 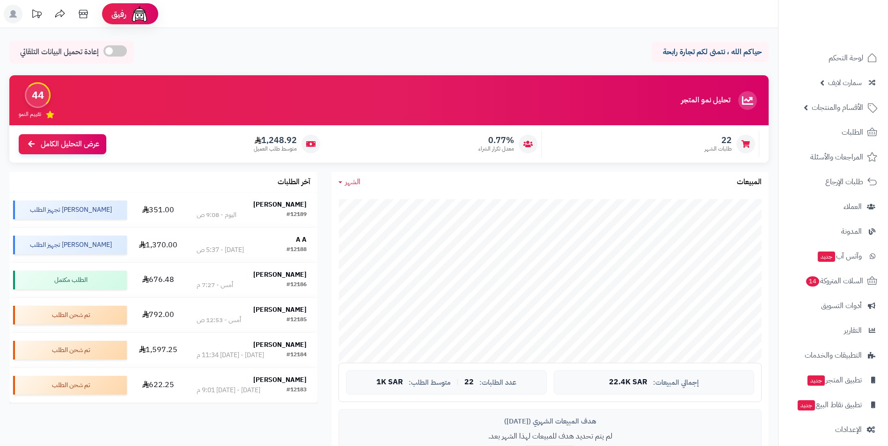 I want to click on div: #12189, so click(x=296, y=215).